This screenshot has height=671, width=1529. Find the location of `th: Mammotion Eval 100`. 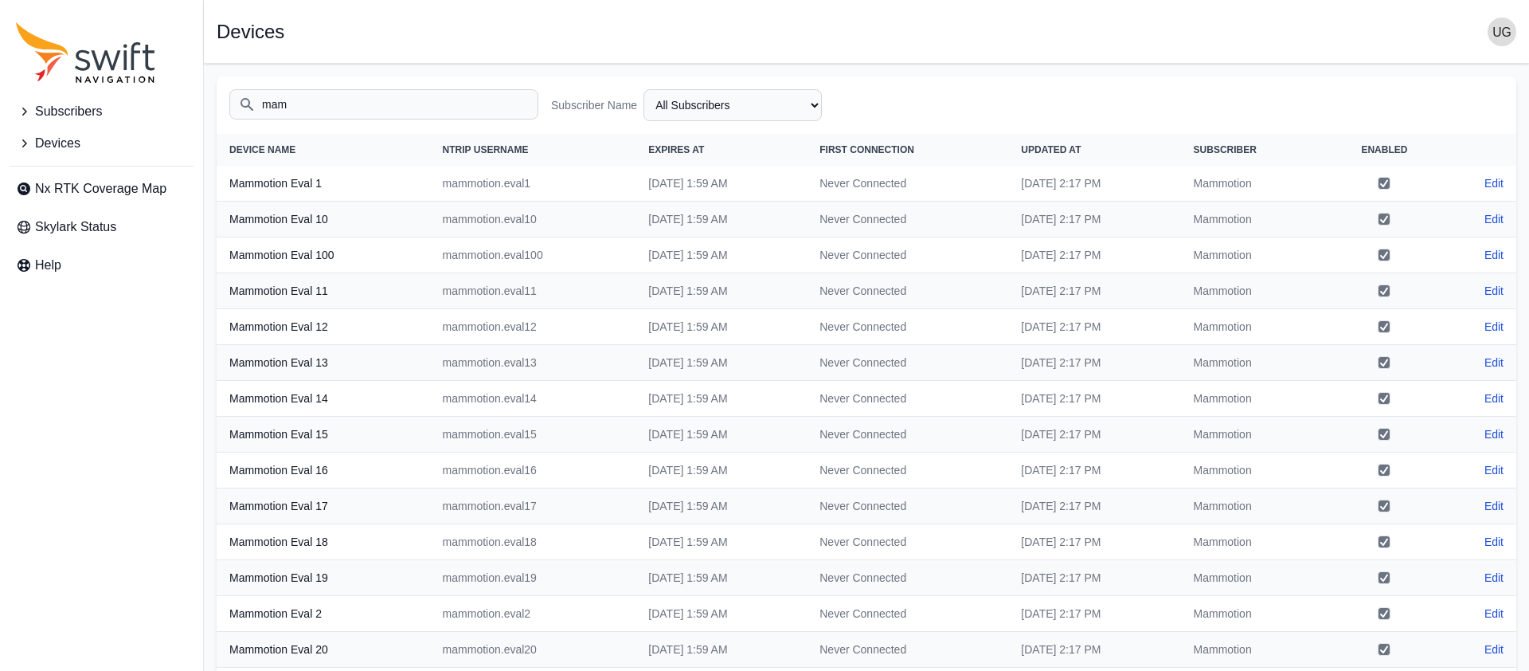

th: Mammotion Eval 100 is located at coordinates (323, 255).